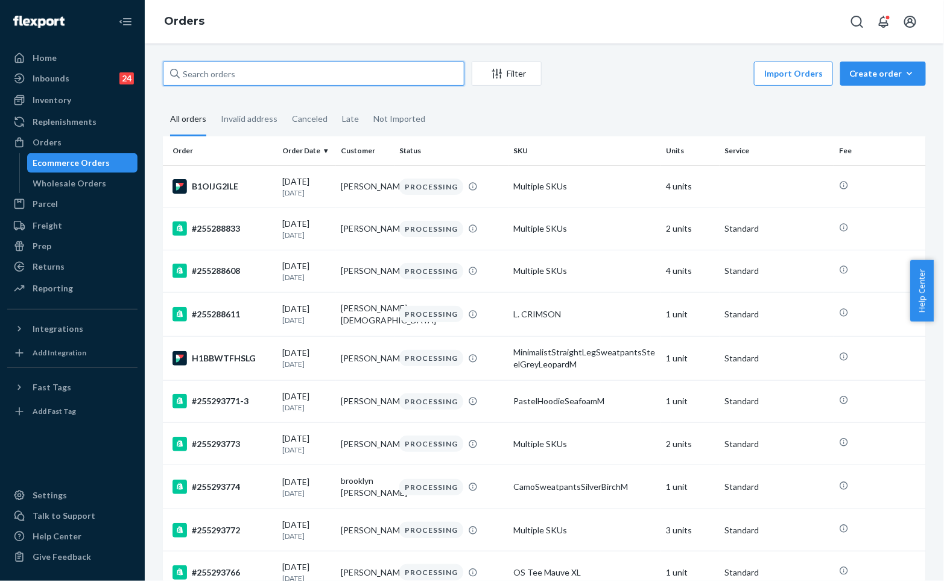 This screenshot has width=944, height=581. What do you see at coordinates (47, 226) in the screenshot?
I see `div: Freight` at bounding box center [47, 226].